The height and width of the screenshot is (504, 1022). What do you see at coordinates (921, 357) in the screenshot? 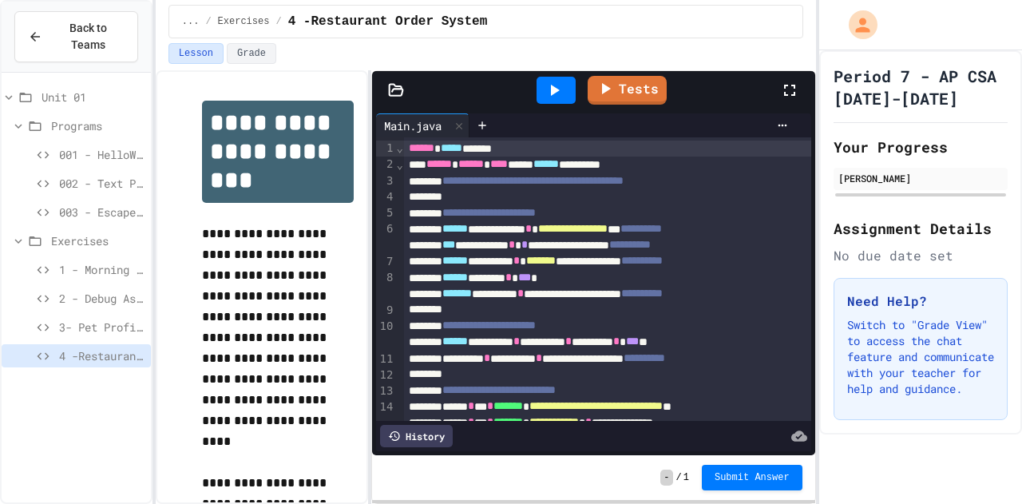
I see `p: Switch to "Grade View" to access the chat feature and communicate with your teacher for help and ...` at bounding box center [921, 357].